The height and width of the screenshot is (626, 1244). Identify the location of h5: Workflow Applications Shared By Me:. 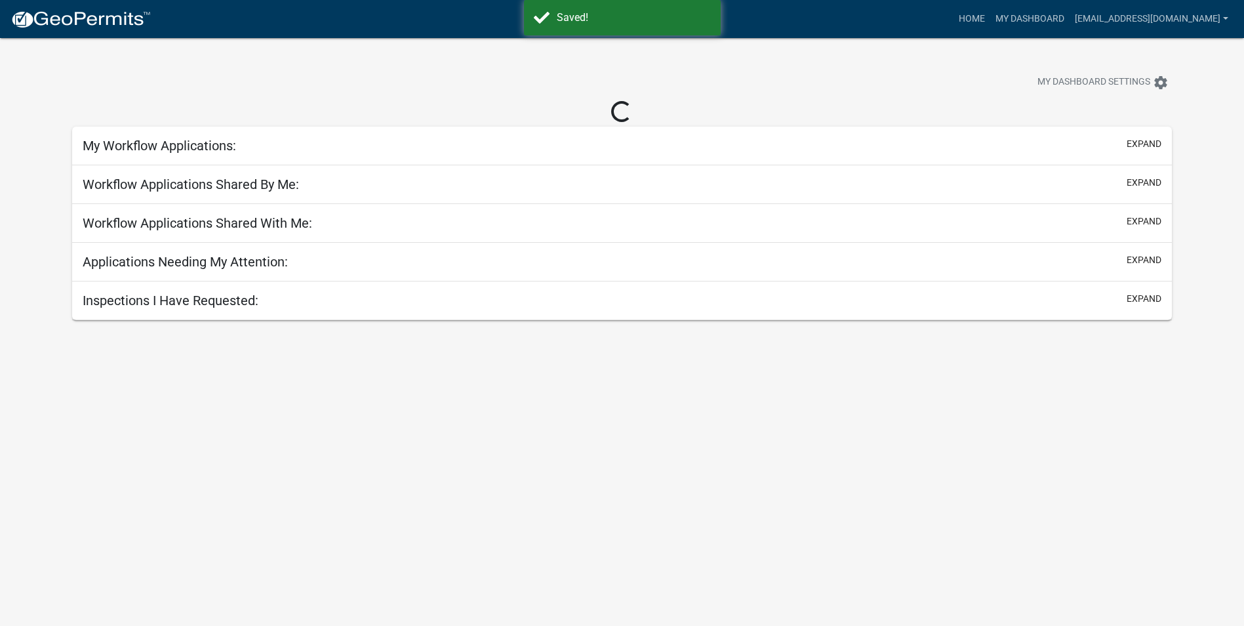
(191, 184).